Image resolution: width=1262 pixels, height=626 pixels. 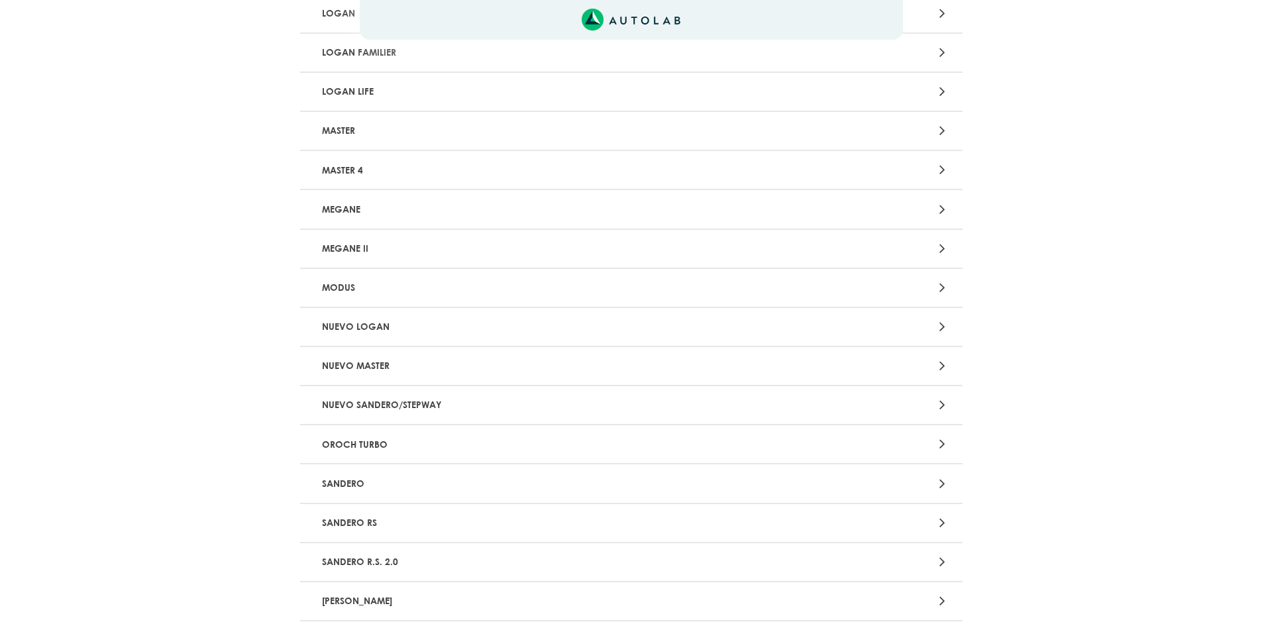 I want to click on p: SANDERO, so click(x=523, y=483).